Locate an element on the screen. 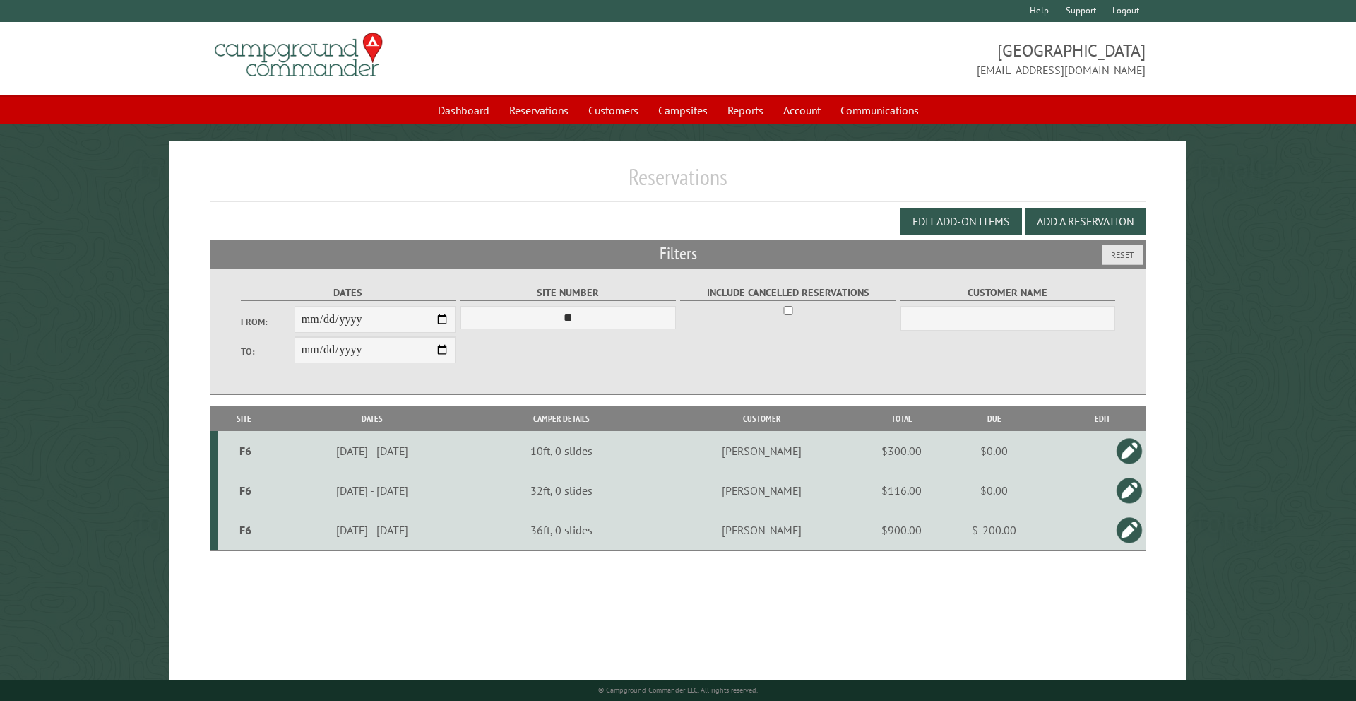 Image resolution: width=1356 pixels, height=701 pixels. a: Communications is located at coordinates (879, 110).